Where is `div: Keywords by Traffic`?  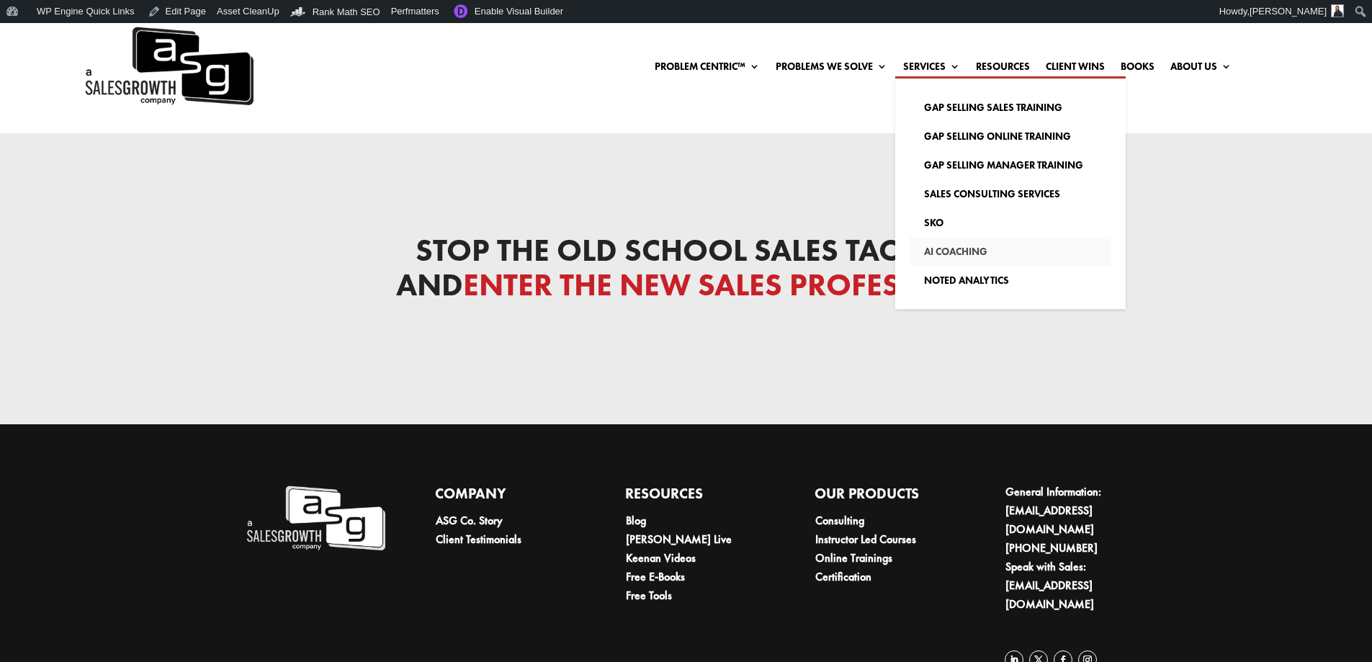 div: Keywords by Traffic is located at coordinates (201, 97).